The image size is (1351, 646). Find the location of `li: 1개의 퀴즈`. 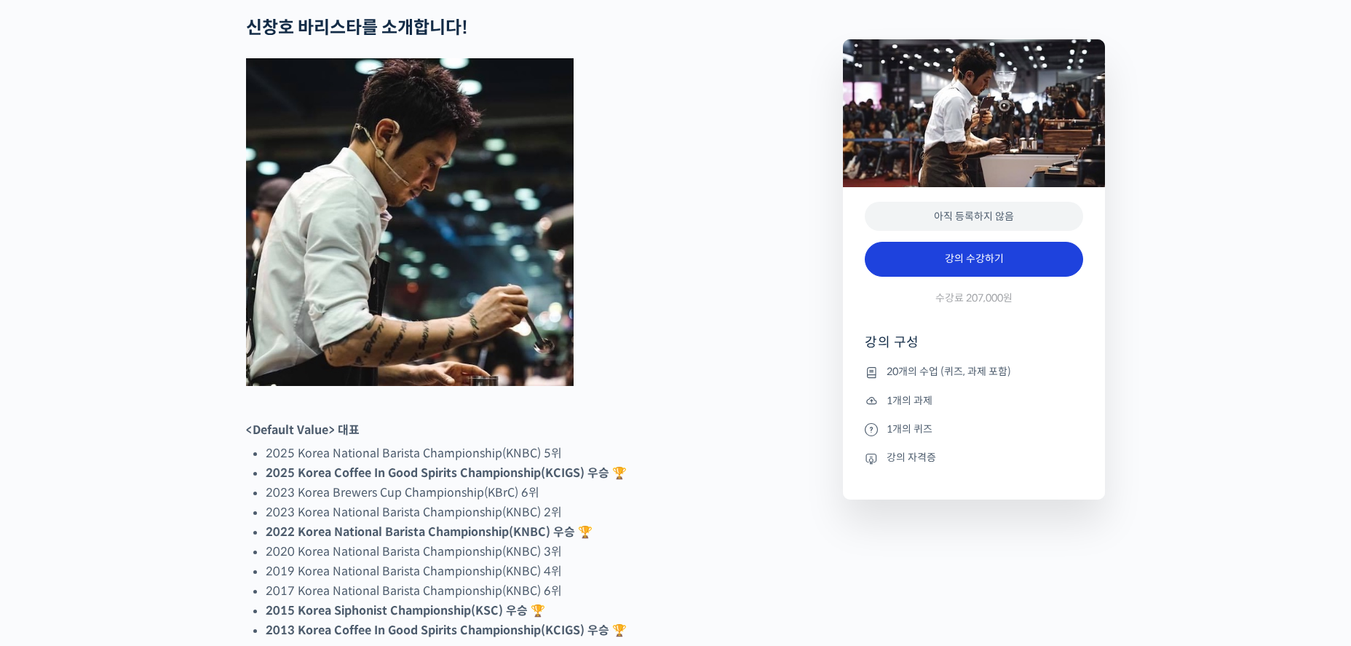

li: 1개의 퀴즈 is located at coordinates (974, 429).